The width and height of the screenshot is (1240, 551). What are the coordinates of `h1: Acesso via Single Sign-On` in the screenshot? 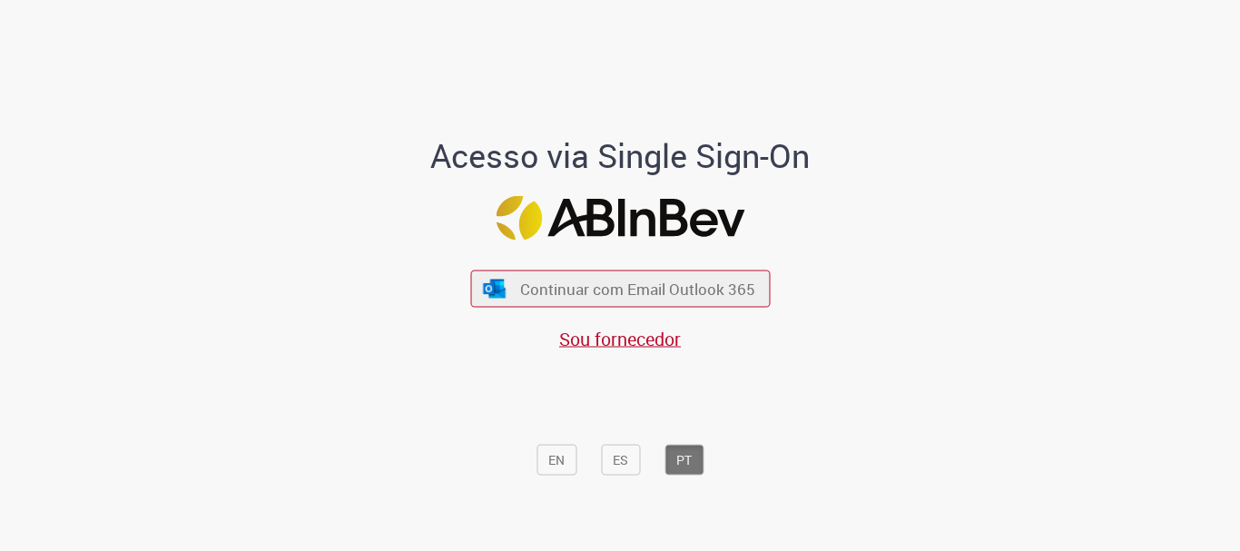 It's located at (620, 156).